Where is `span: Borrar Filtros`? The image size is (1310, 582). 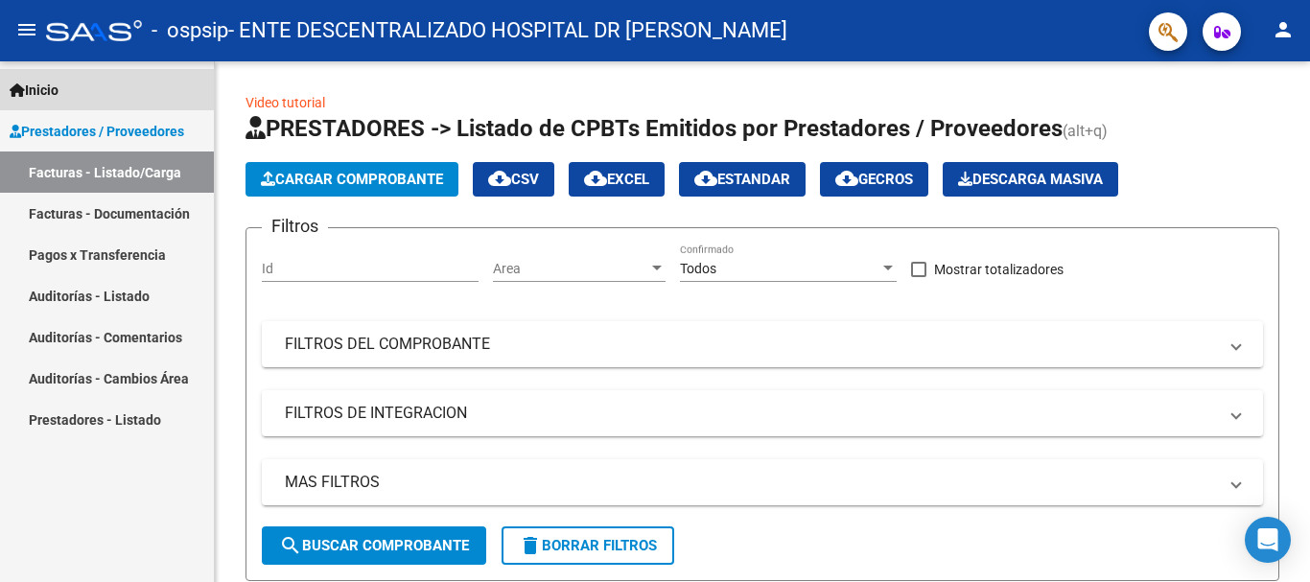
span: Borrar Filtros is located at coordinates (588, 546).